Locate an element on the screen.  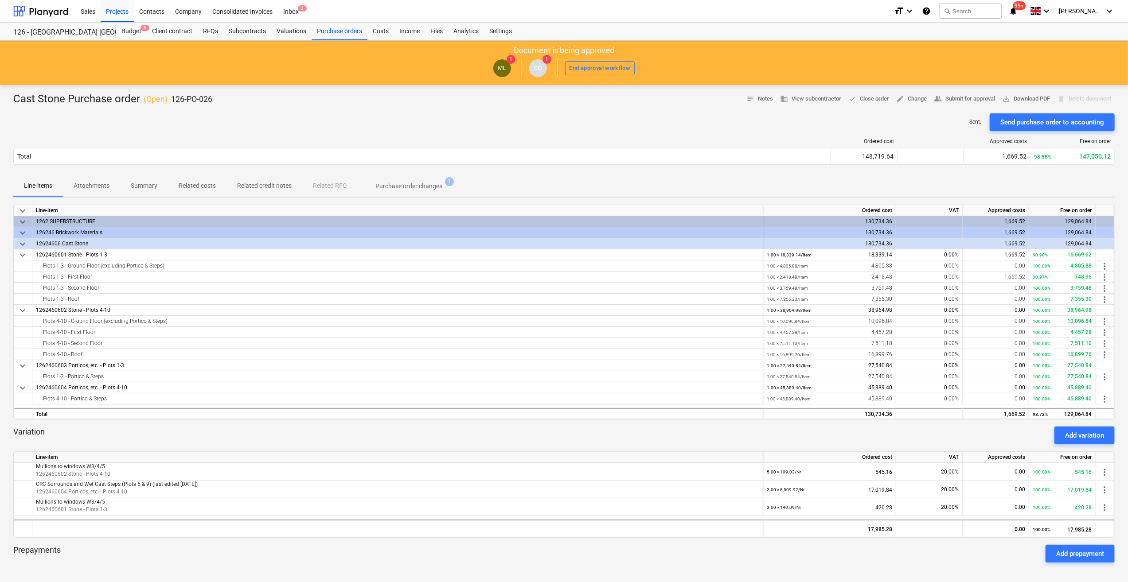
a: Costs is located at coordinates (381, 31).